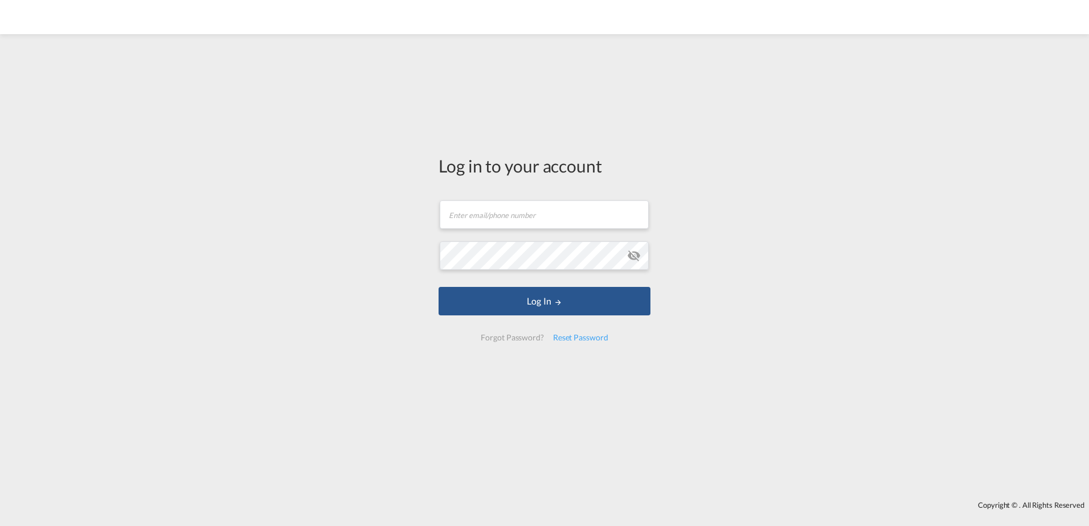 The image size is (1089, 526). I want to click on md-icon: icon-eye-off, so click(634, 256).